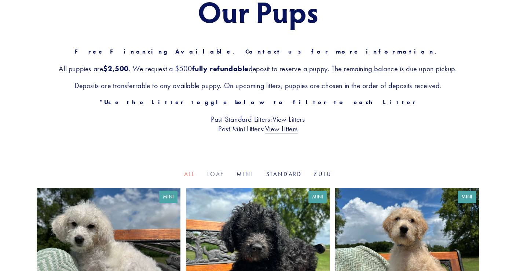 This screenshot has height=271, width=516. I want to click on a: Standard, so click(284, 174).